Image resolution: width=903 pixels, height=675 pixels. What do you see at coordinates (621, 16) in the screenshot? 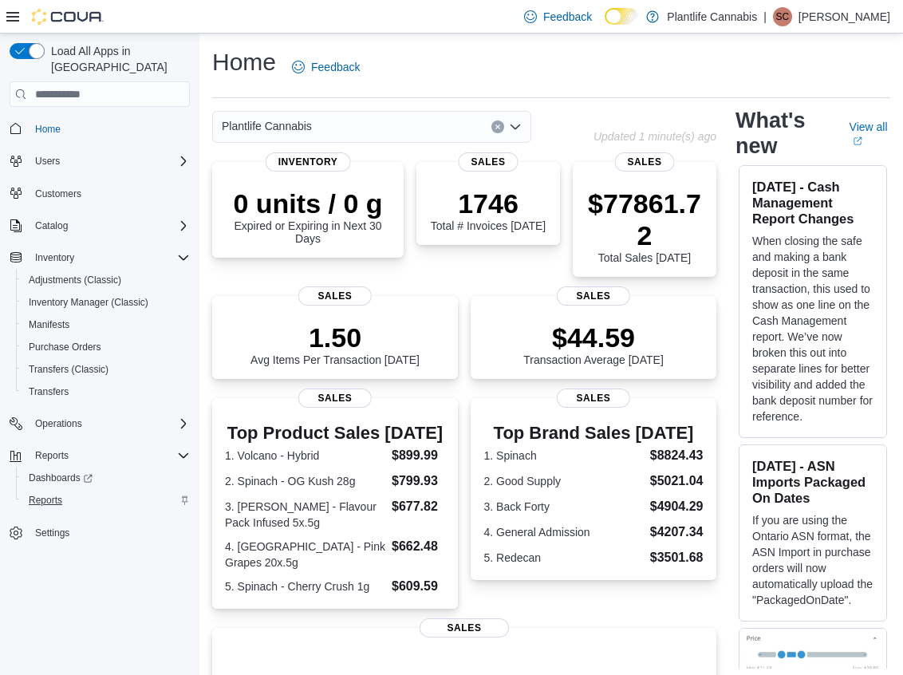
I see `input: Dark Mode` at bounding box center [621, 16].